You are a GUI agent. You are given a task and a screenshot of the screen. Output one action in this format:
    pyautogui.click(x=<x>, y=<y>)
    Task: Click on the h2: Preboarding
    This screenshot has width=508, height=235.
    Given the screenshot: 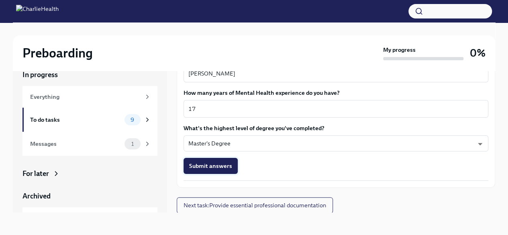 What is the action you would take?
    pyautogui.click(x=57, y=53)
    